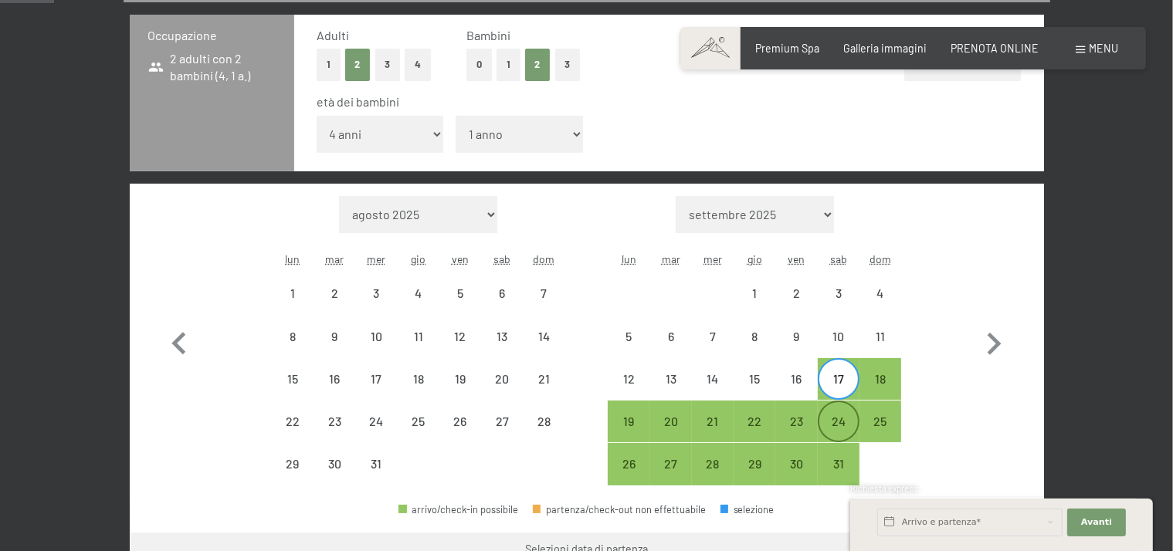 This screenshot has width=1173, height=551. What do you see at coordinates (212, 36) in the screenshot?
I see `h3: Occupazione` at bounding box center [212, 36].